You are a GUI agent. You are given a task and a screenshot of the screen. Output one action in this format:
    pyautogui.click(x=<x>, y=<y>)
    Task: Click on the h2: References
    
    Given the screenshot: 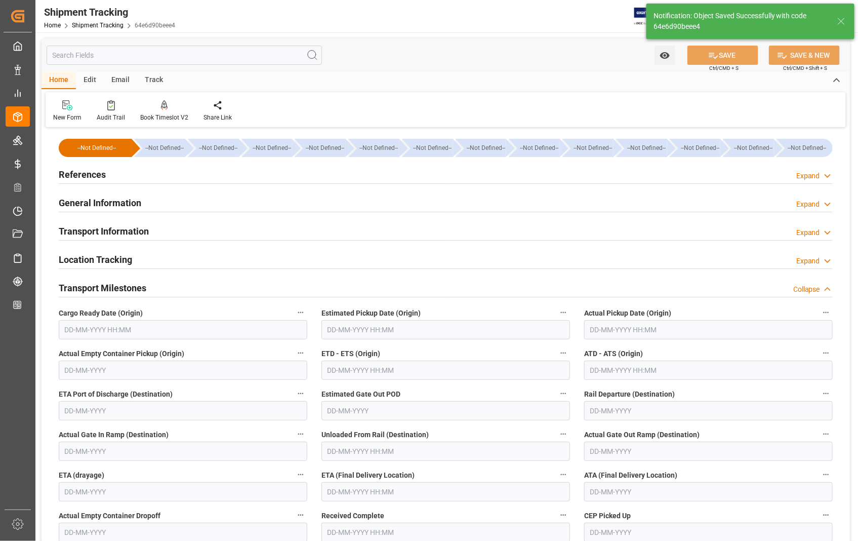 What is the action you would take?
    pyautogui.click(x=82, y=174)
    